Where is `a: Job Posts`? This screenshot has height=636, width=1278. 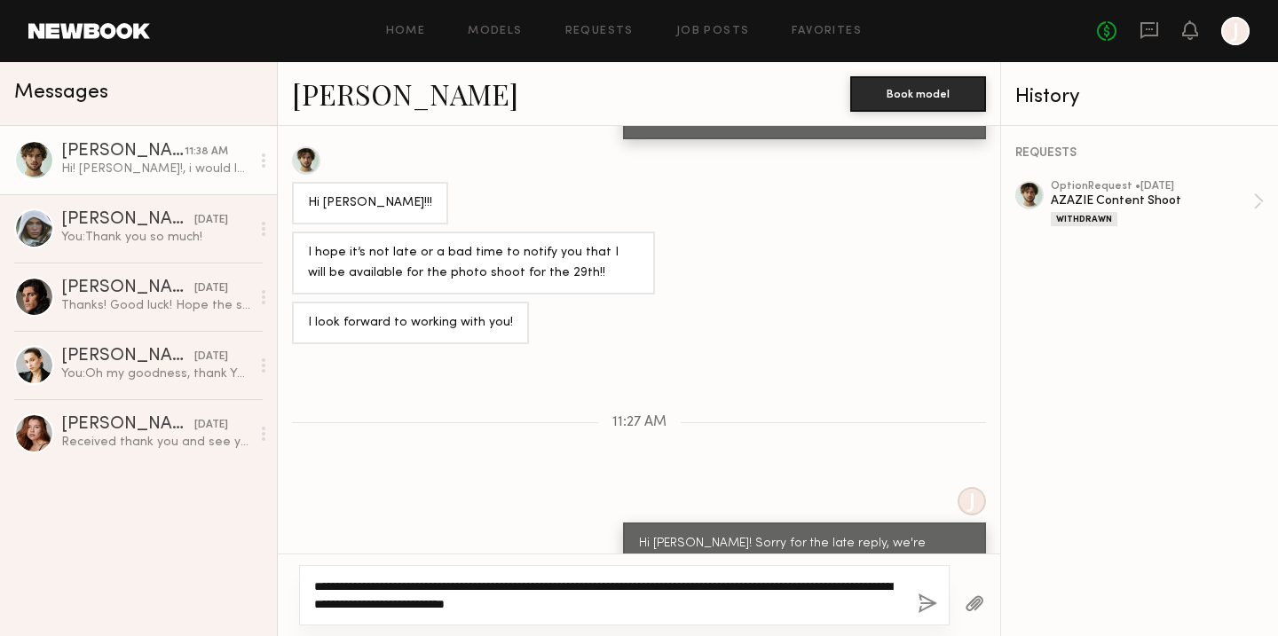
a: Job Posts is located at coordinates (713, 31).